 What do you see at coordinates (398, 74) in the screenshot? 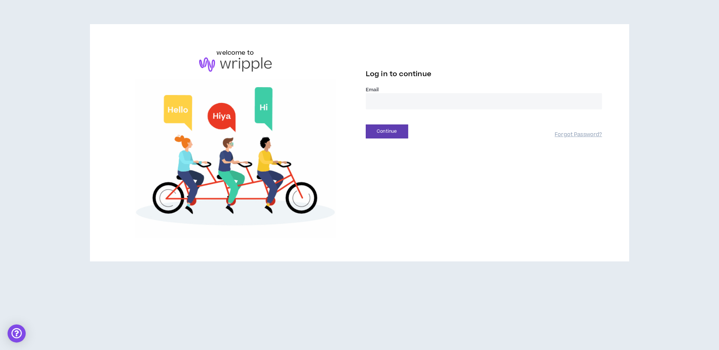
I see `span: Log in to continue` at bounding box center [398, 74].